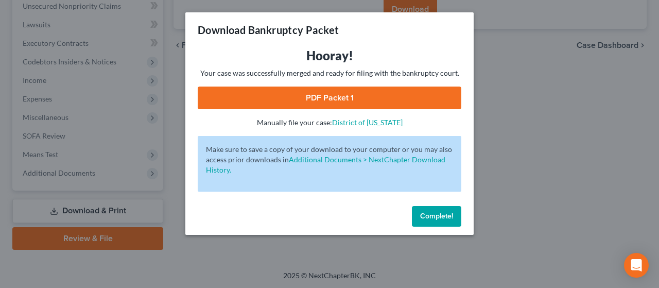 The image size is (659, 288). Describe the element at coordinates (636, 265) in the screenshot. I see `div: Open Intercom Messenger` at that location.